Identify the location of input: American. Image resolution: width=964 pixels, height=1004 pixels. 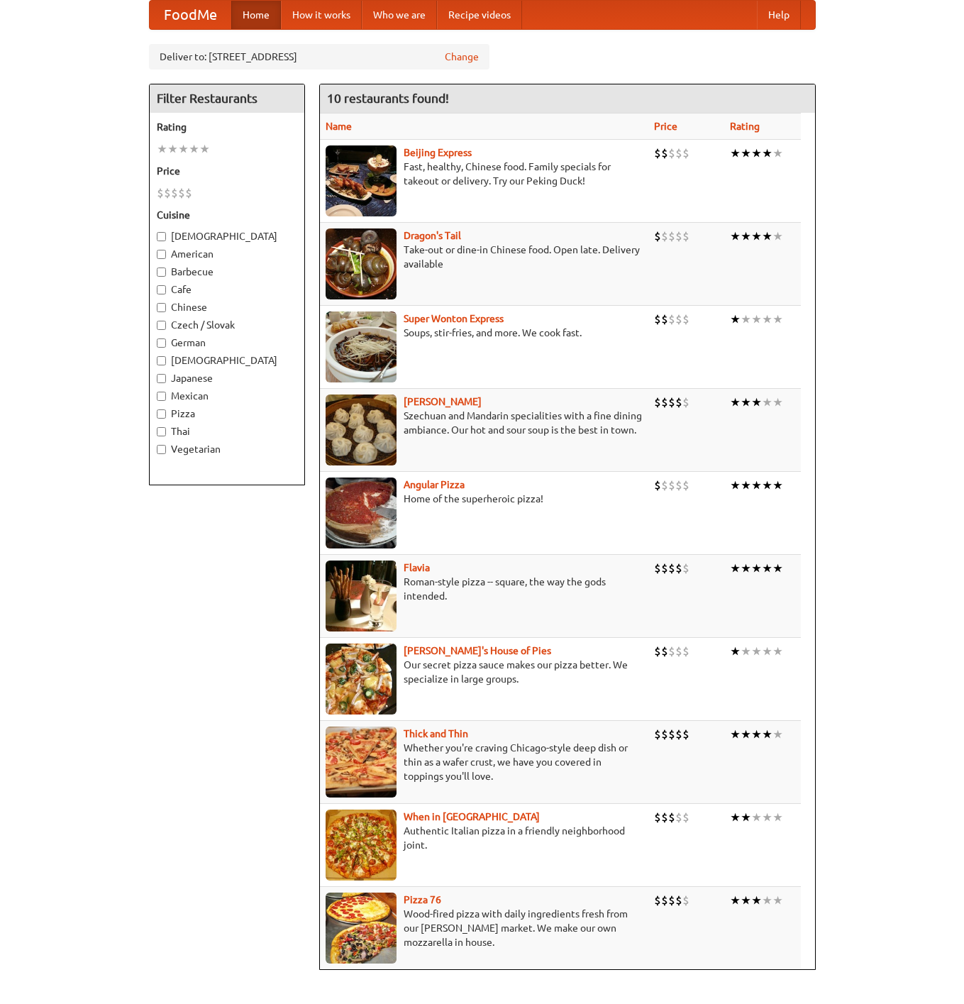
(161, 254).